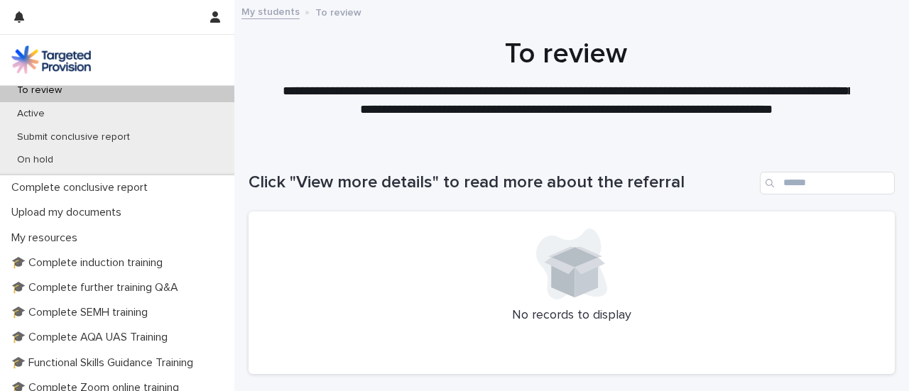 The width and height of the screenshot is (909, 391). What do you see at coordinates (31, 114) in the screenshot?
I see `p: Active` at bounding box center [31, 114].